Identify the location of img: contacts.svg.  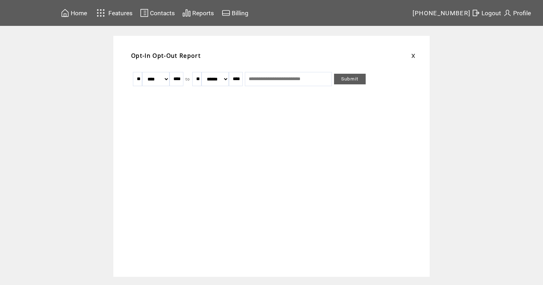
(144, 13).